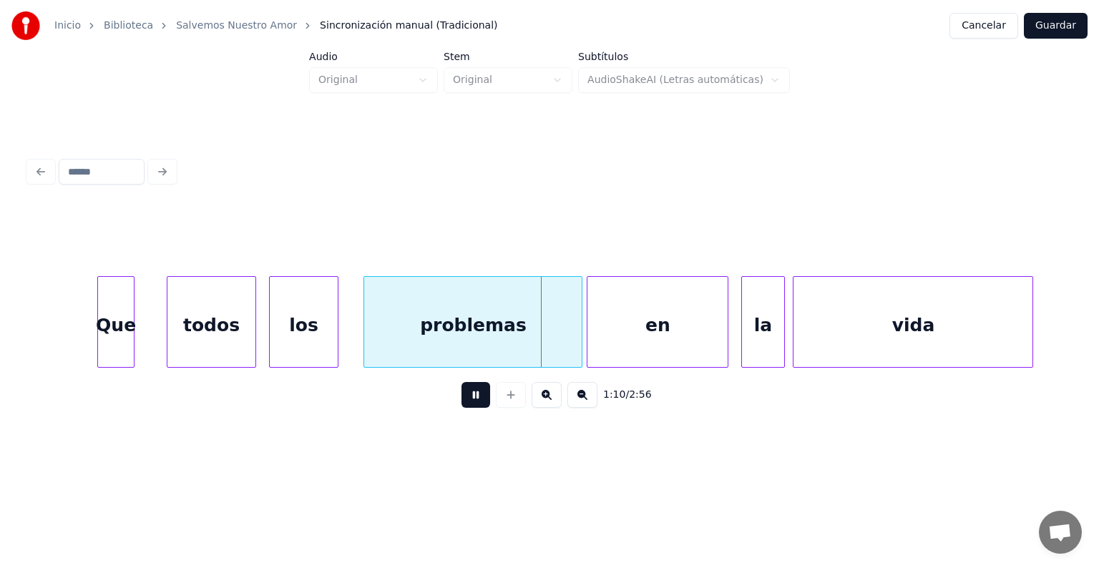 The image size is (1099, 568). Describe the element at coordinates (614, 395) in the screenshot. I see `span: 1:10` at that location.